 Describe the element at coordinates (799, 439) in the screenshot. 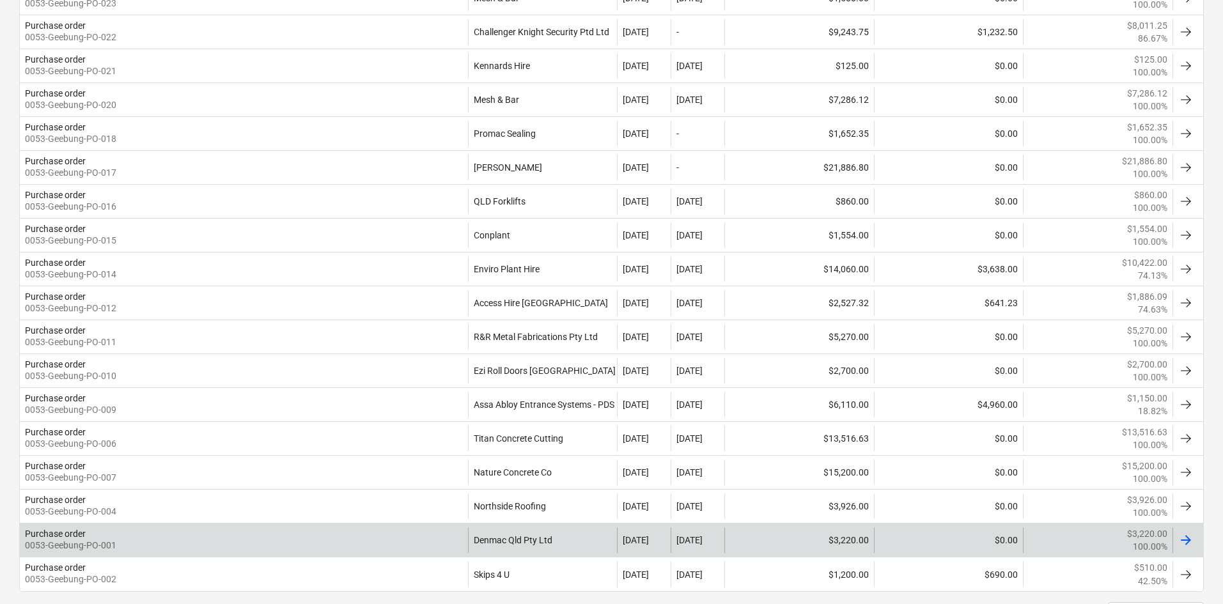

I see `div: $13,516.63` at that location.